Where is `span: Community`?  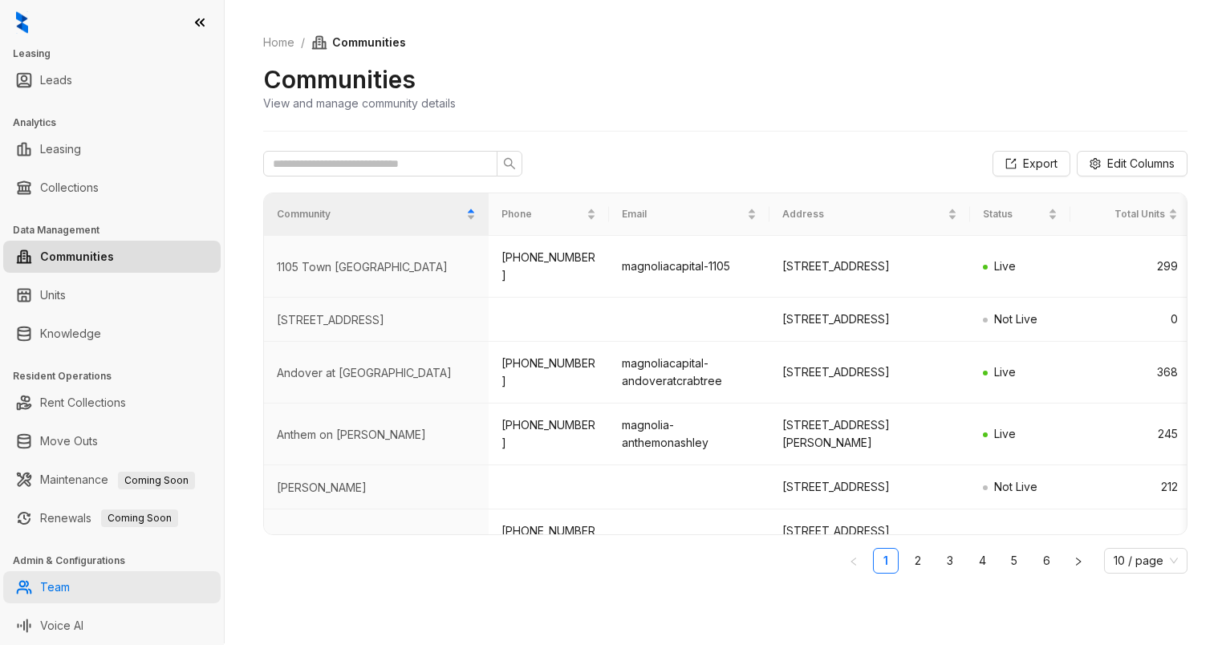 span: Community is located at coordinates (370, 214).